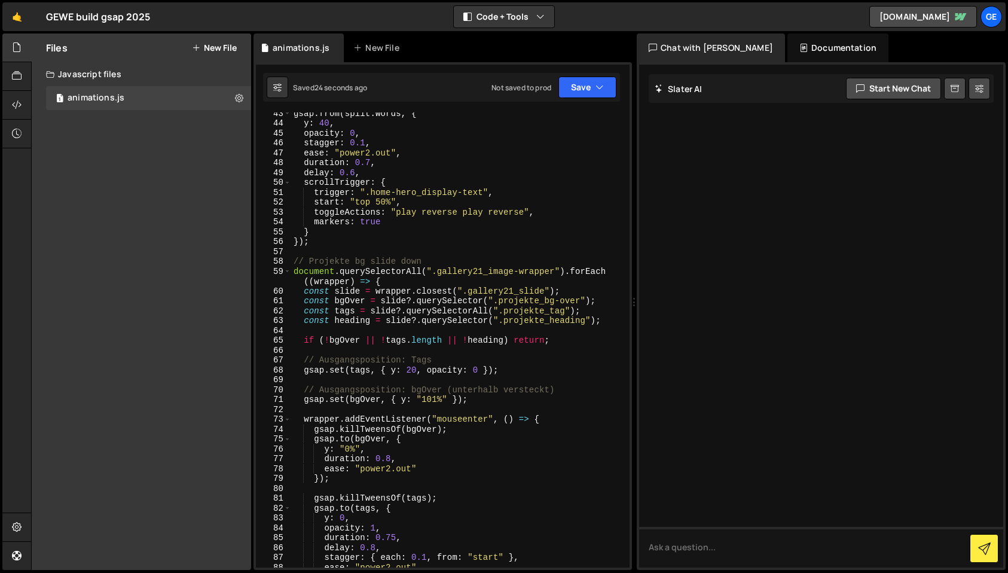 This screenshot has height=573, width=1008. Describe the element at coordinates (273, 163) in the screenshot. I see `div: 48` at that location.